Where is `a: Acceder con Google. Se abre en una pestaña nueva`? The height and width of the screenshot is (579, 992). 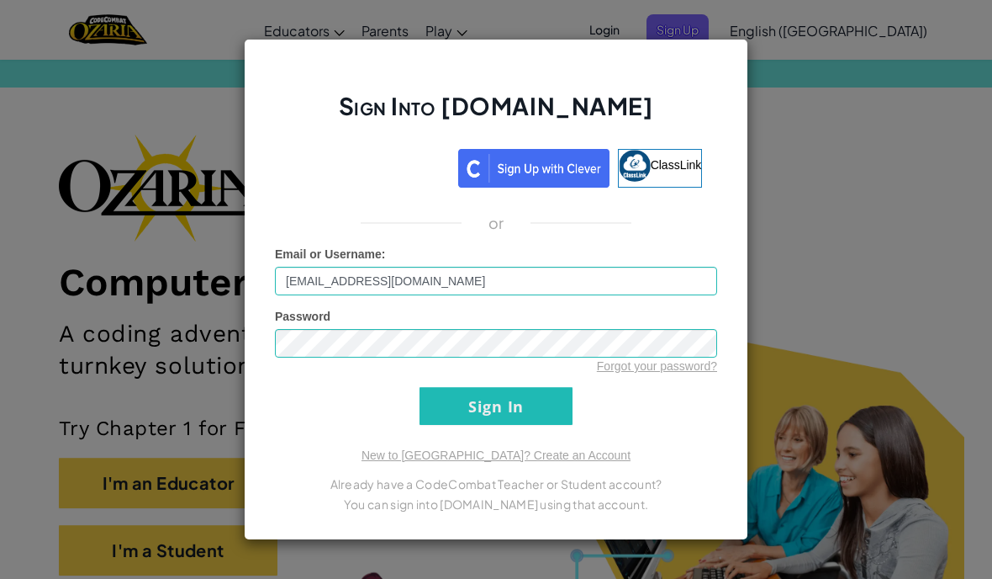 a: Acceder con Google. Se abre en una pestaña nueva is located at coordinates (370, 168).